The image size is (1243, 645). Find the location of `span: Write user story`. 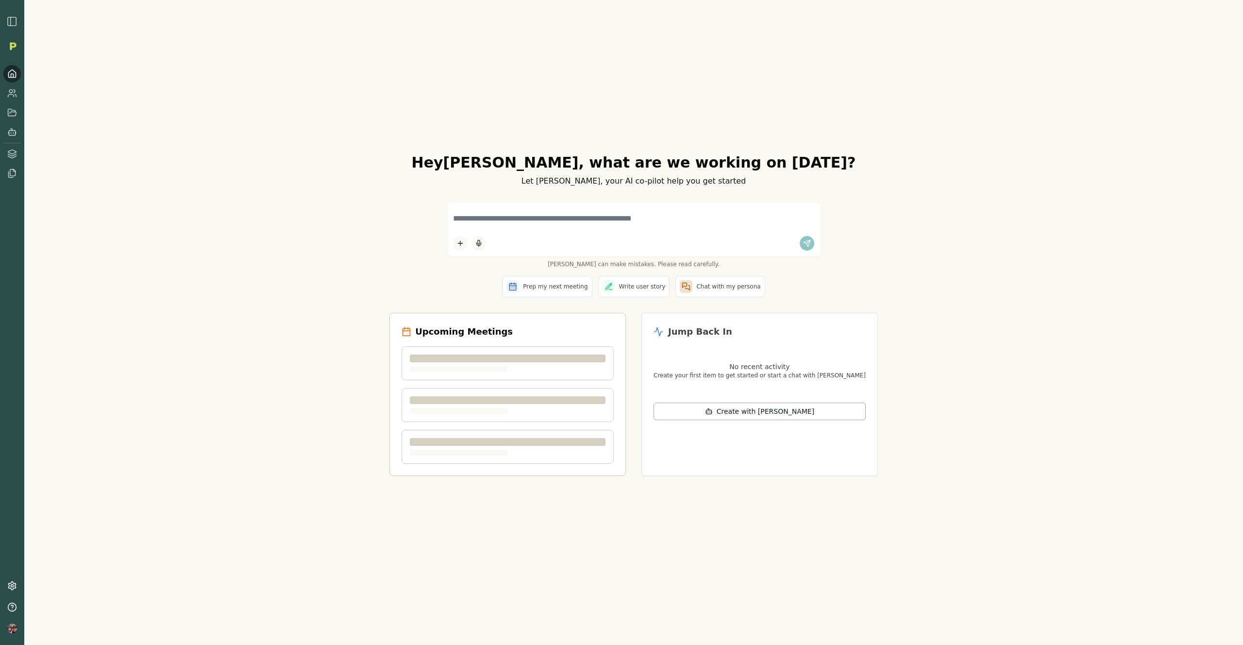

span: Write user story is located at coordinates (643, 287).